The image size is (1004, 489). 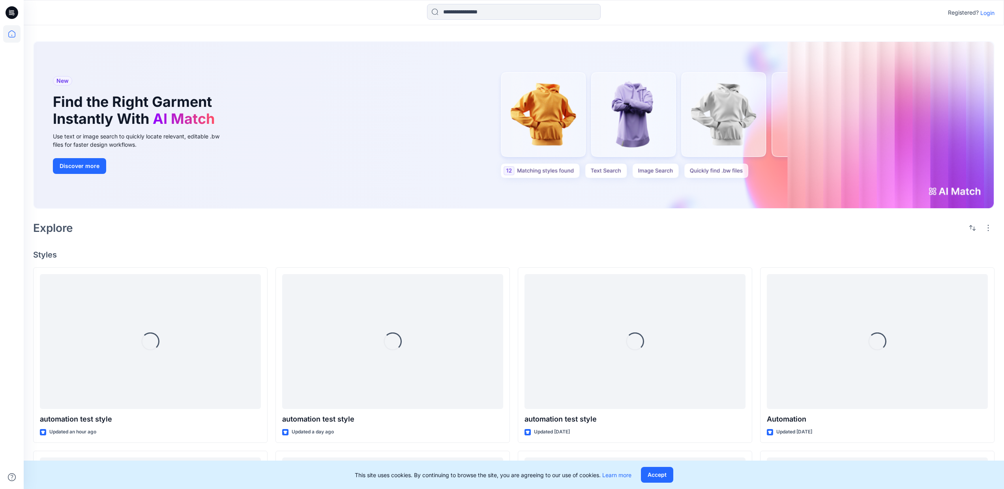 I want to click on p: Updated a day ago, so click(x=312, y=432).